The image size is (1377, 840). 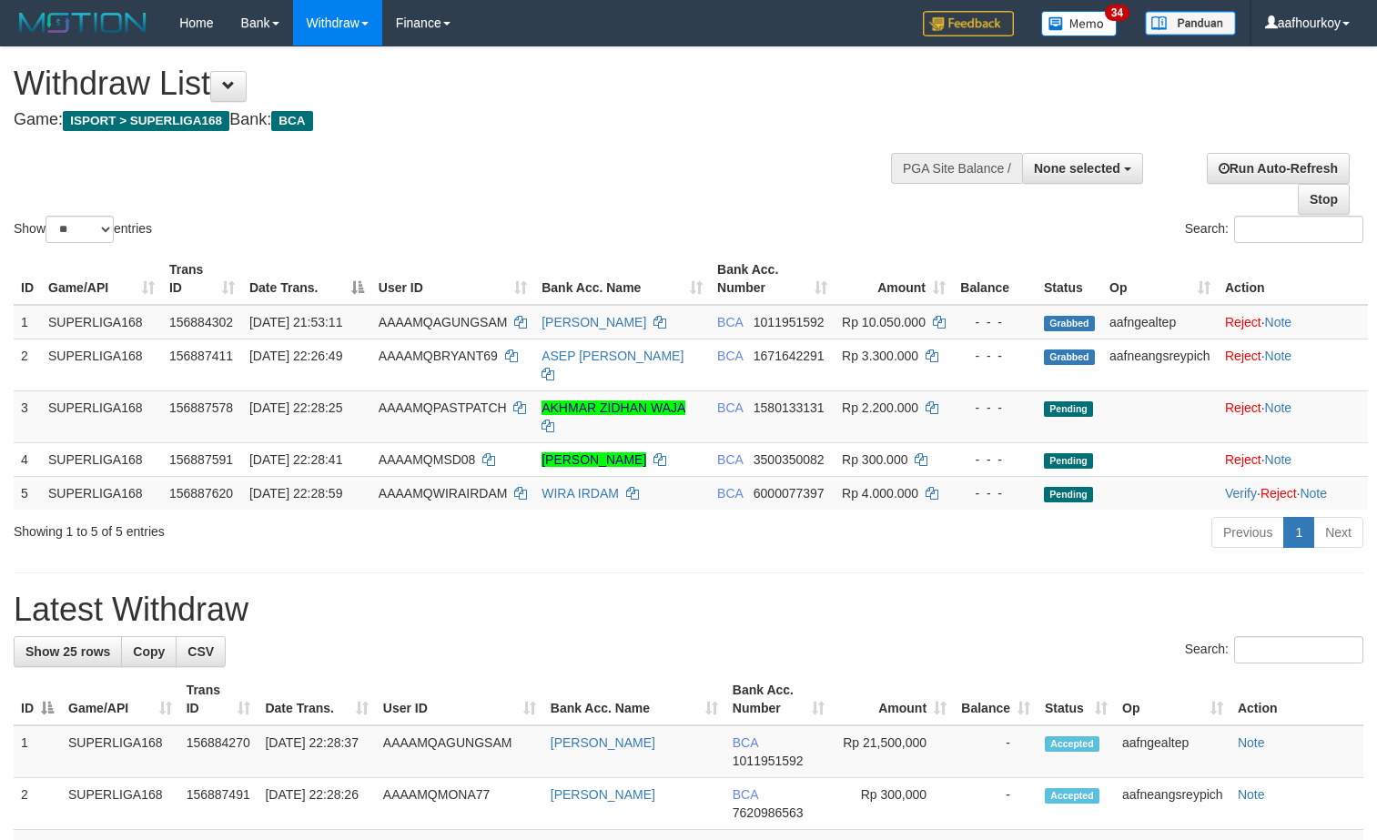 I want to click on a: Next, so click(x=1338, y=532).